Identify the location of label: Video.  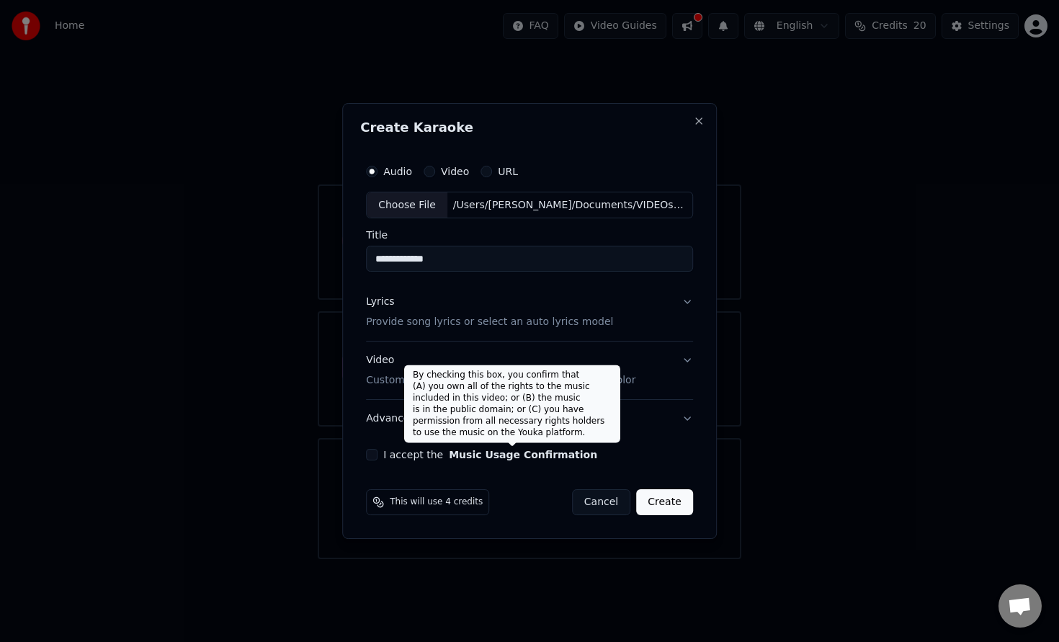
(454, 171).